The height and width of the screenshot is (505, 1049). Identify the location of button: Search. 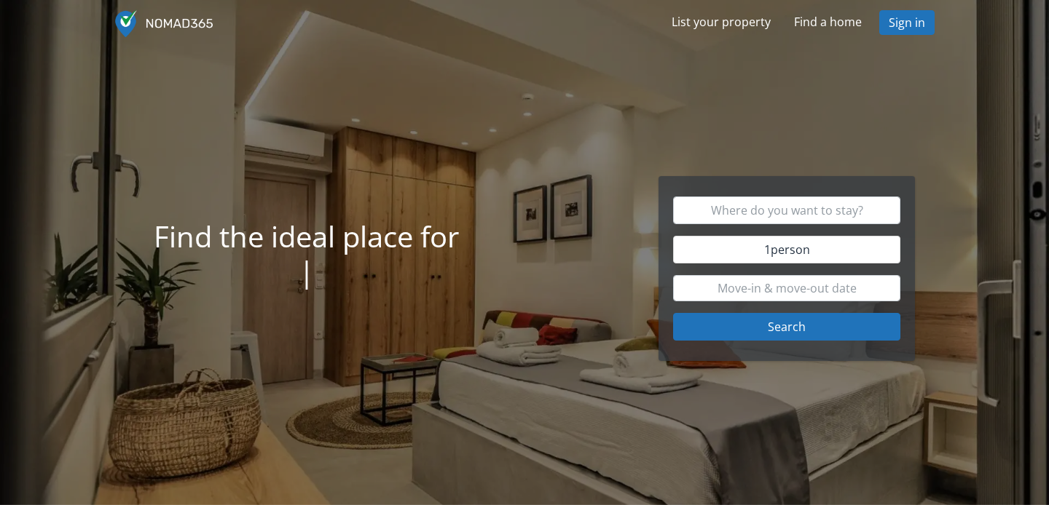
(787, 327).